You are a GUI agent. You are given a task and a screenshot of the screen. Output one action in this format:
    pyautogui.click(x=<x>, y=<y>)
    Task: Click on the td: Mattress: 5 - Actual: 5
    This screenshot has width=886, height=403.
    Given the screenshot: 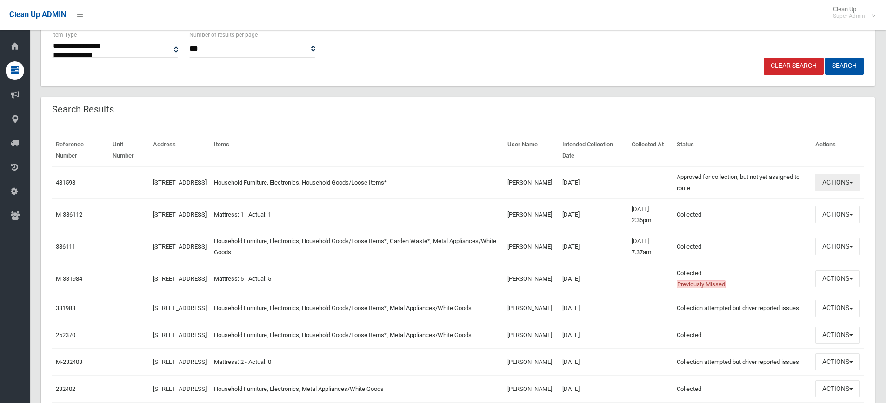 What is the action you would take?
    pyautogui.click(x=357, y=279)
    